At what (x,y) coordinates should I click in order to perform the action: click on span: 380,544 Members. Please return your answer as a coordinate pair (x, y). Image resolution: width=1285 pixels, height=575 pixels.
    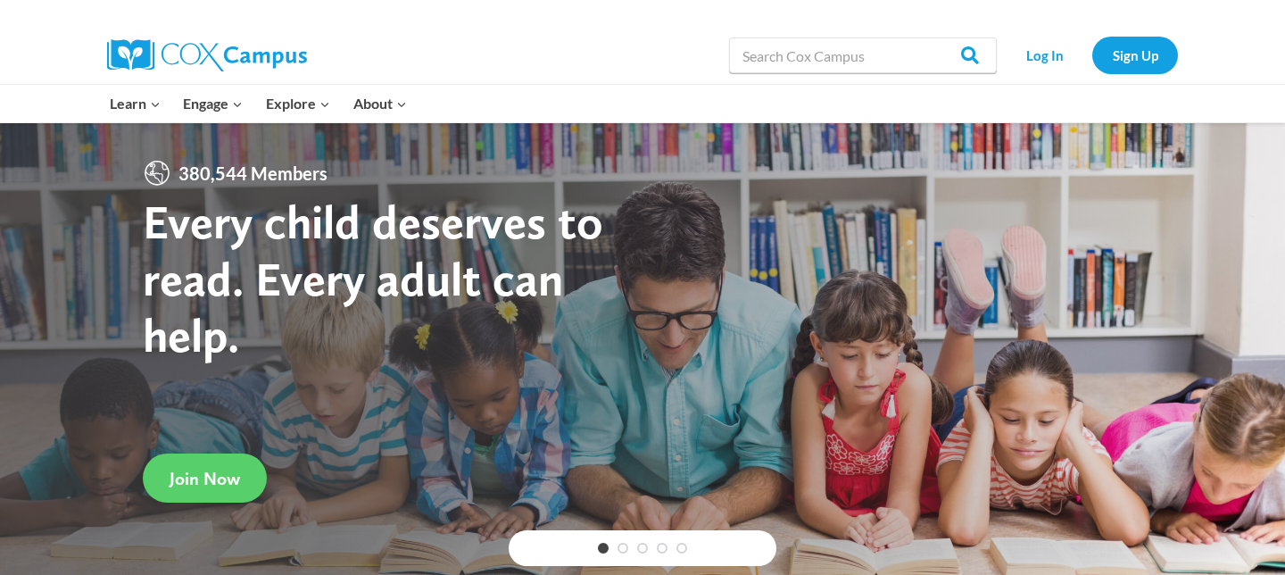
    Looking at the image, I should click on (253, 173).